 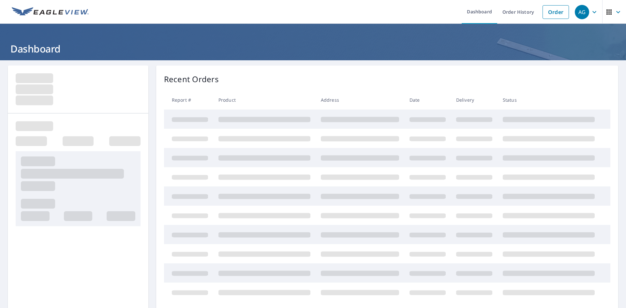 What do you see at coordinates (264, 100) in the screenshot?
I see `th: Product` at bounding box center [264, 100].